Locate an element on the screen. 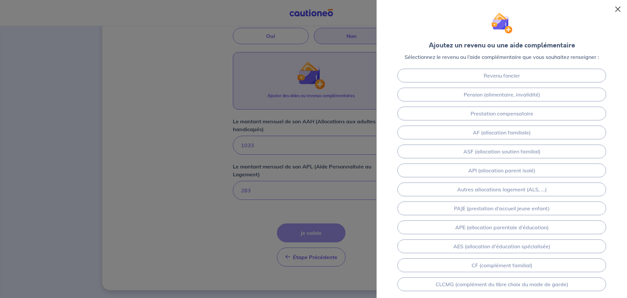 Image resolution: width=627 pixels, height=298 pixels. a: Prestation compensatoire is located at coordinates (502, 113).